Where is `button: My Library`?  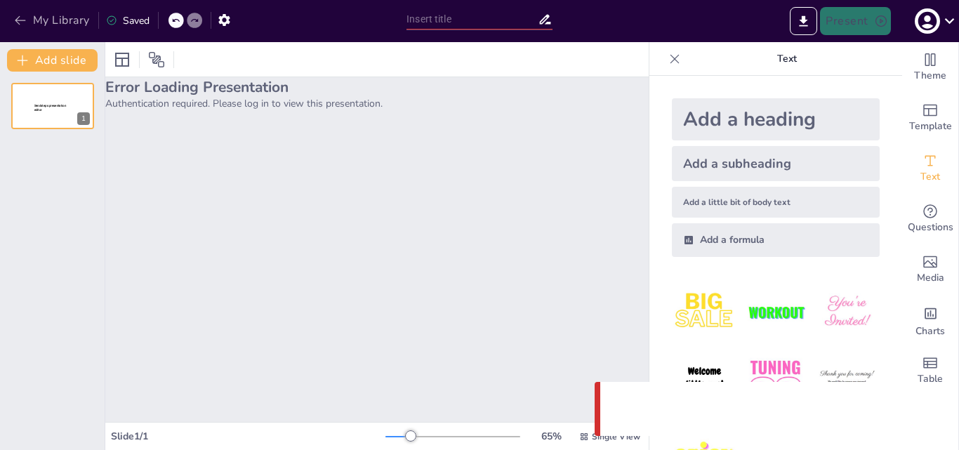 button: My Library is located at coordinates (53, 20).